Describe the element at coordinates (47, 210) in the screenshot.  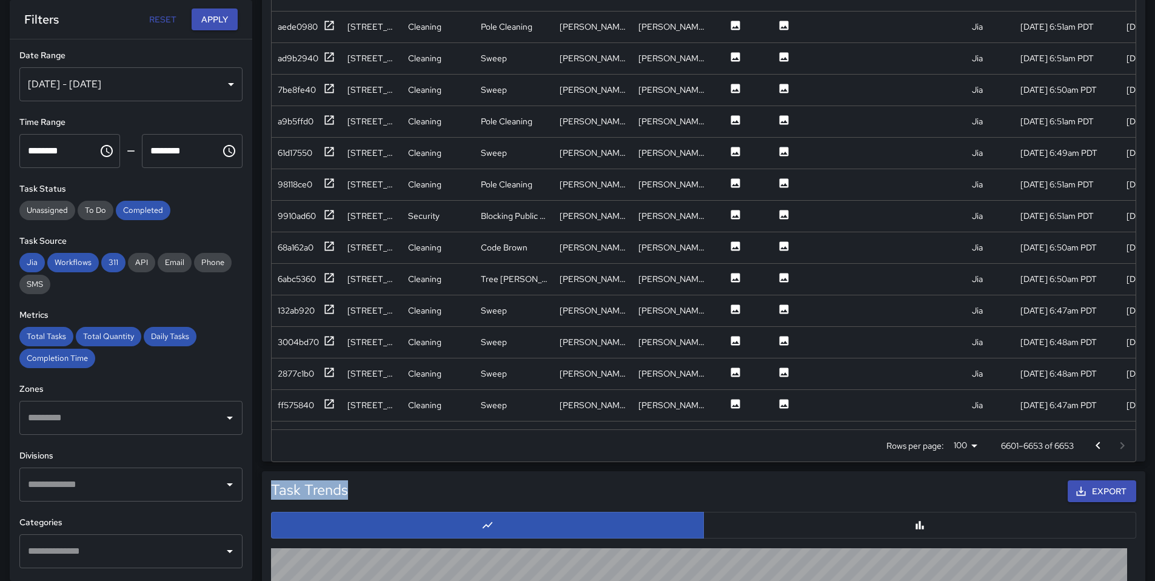
I see `div: Unassigned` at that location.